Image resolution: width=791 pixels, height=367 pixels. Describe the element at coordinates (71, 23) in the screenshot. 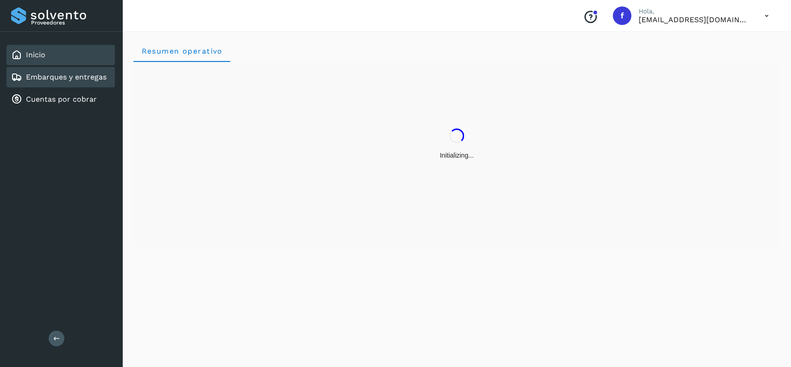

I see `p: Proveedores` at that location.